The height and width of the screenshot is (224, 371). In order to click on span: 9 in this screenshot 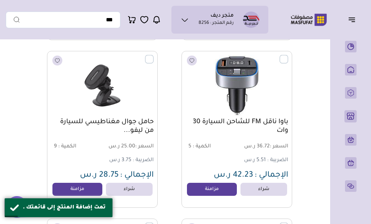, I will do `click(55, 147)`.